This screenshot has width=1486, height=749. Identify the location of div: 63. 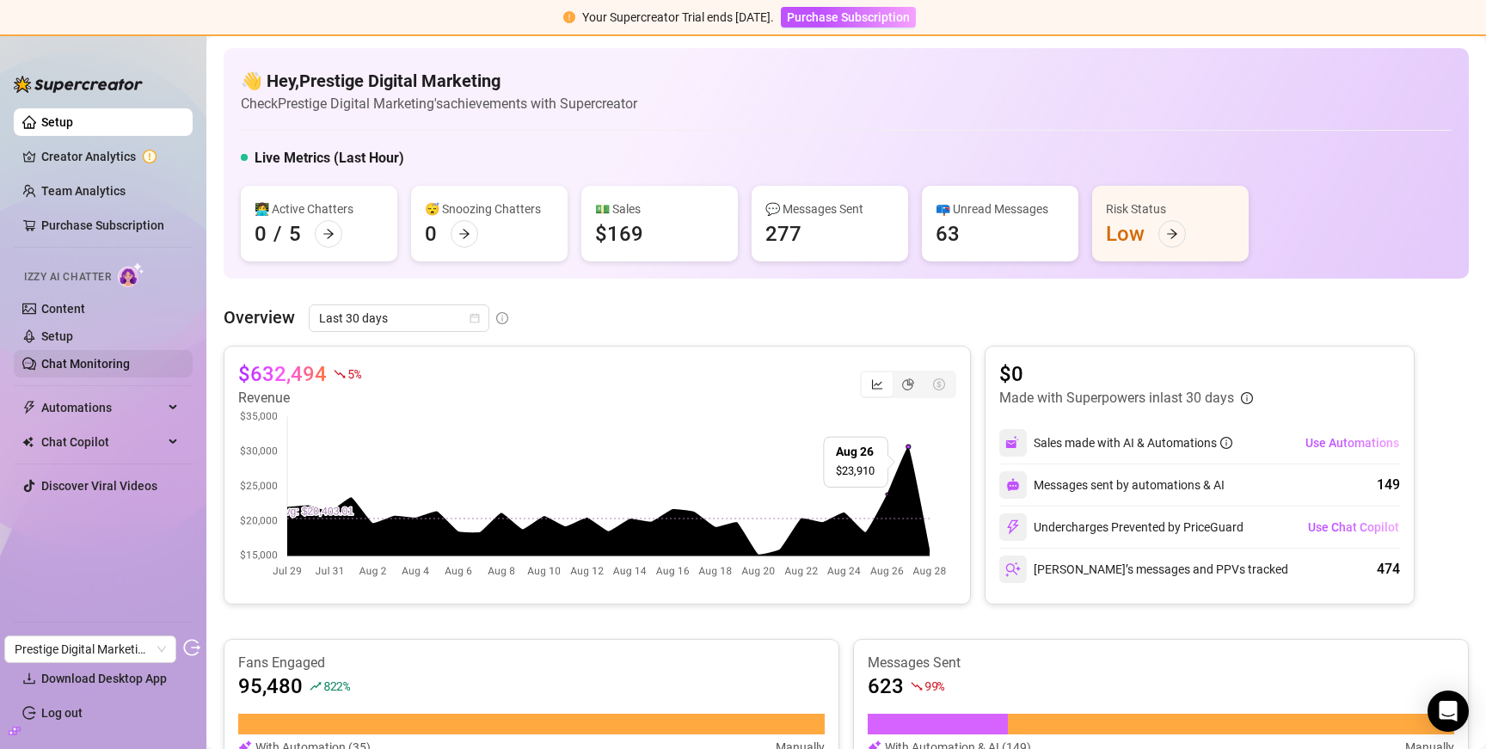
(948, 234).